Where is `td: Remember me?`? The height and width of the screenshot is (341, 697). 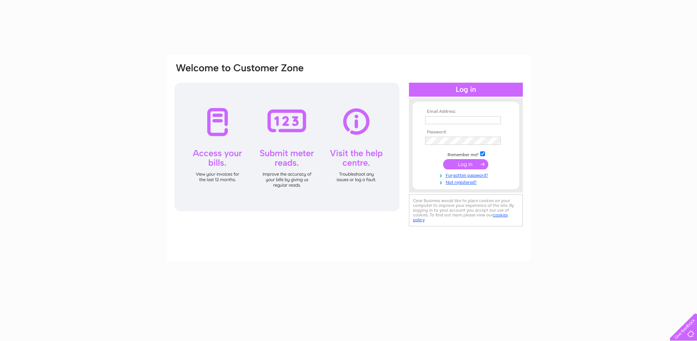
td: Remember me? is located at coordinates (466, 154).